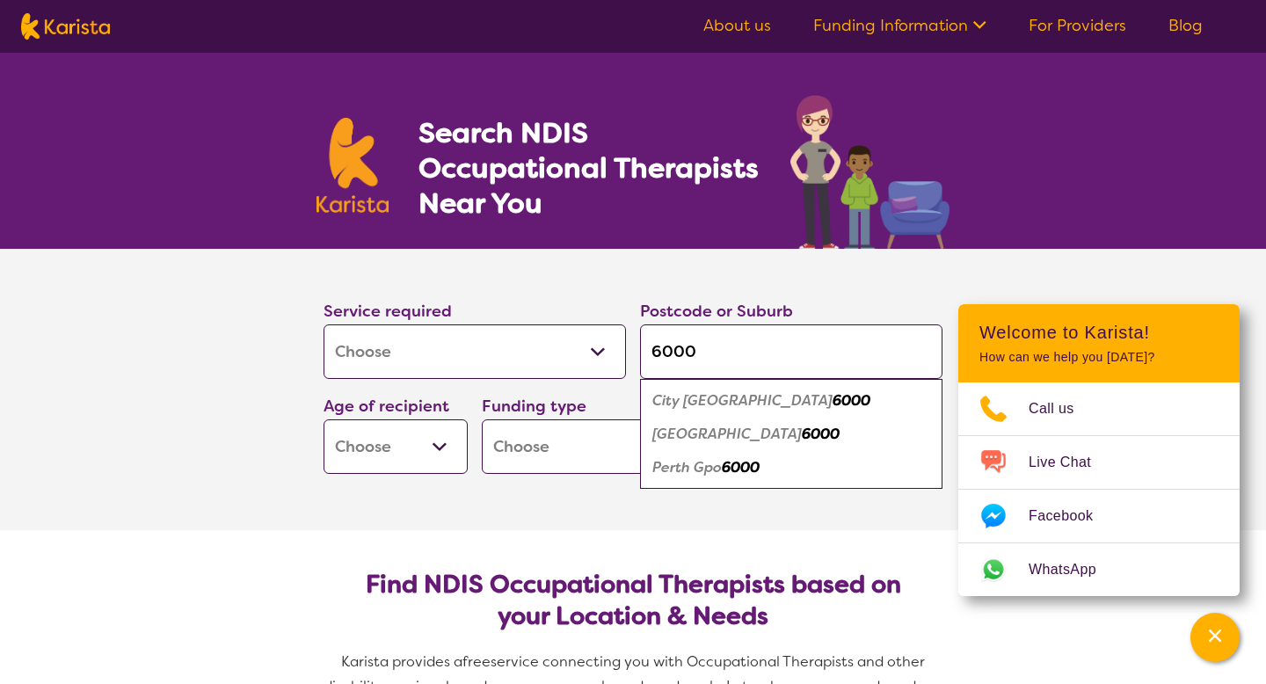  Describe the element at coordinates (1077, 25) in the screenshot. I see `a: For Providers` at that location.